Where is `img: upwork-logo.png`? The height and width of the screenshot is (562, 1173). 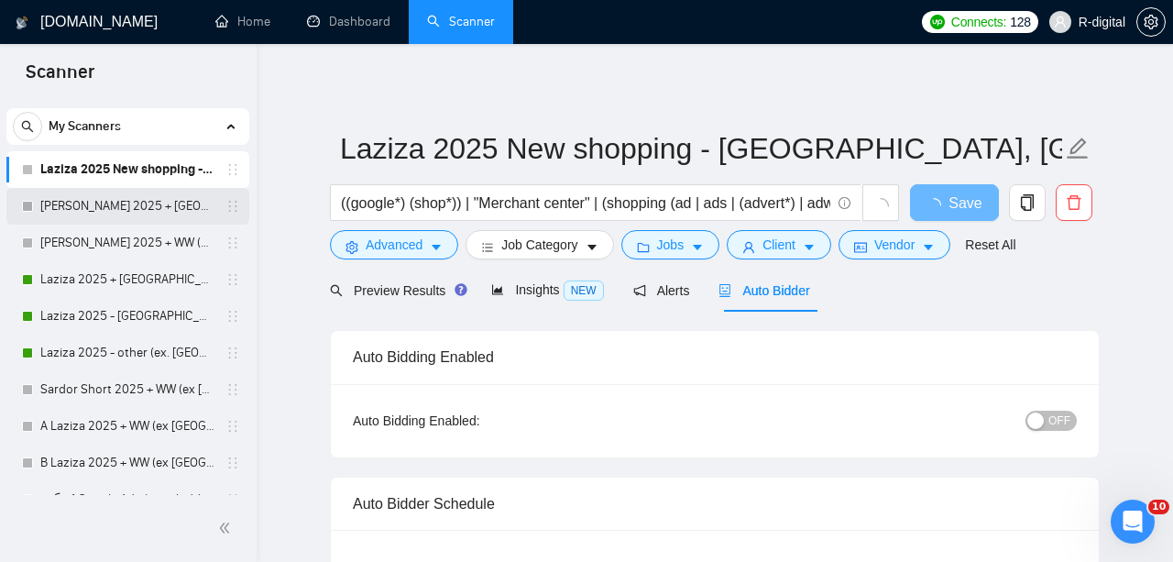 img: upwork-logo.png is located at coordinates (938, 22).